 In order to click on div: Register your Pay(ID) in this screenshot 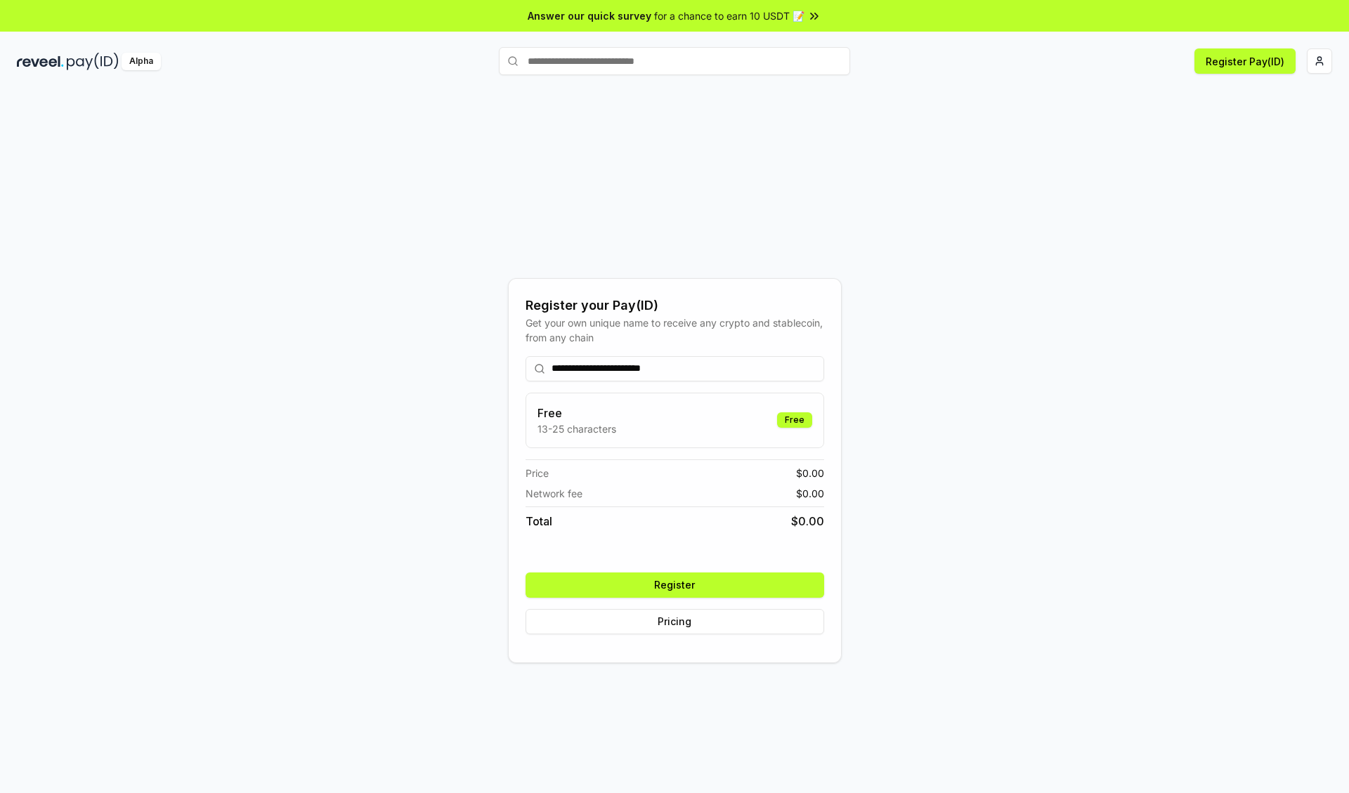, I will do `click(674, 306)`.